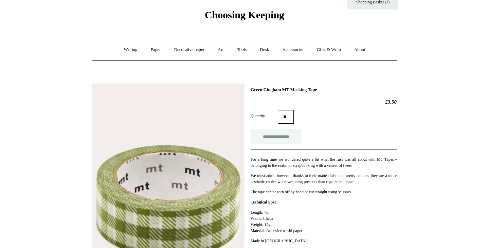  Describe the element at coordinates (220, 50) in the screenshot. I see `a: Art` at that location.